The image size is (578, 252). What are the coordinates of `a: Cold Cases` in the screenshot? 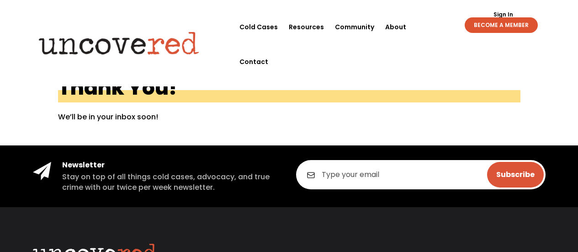 It's located at (259, 27).